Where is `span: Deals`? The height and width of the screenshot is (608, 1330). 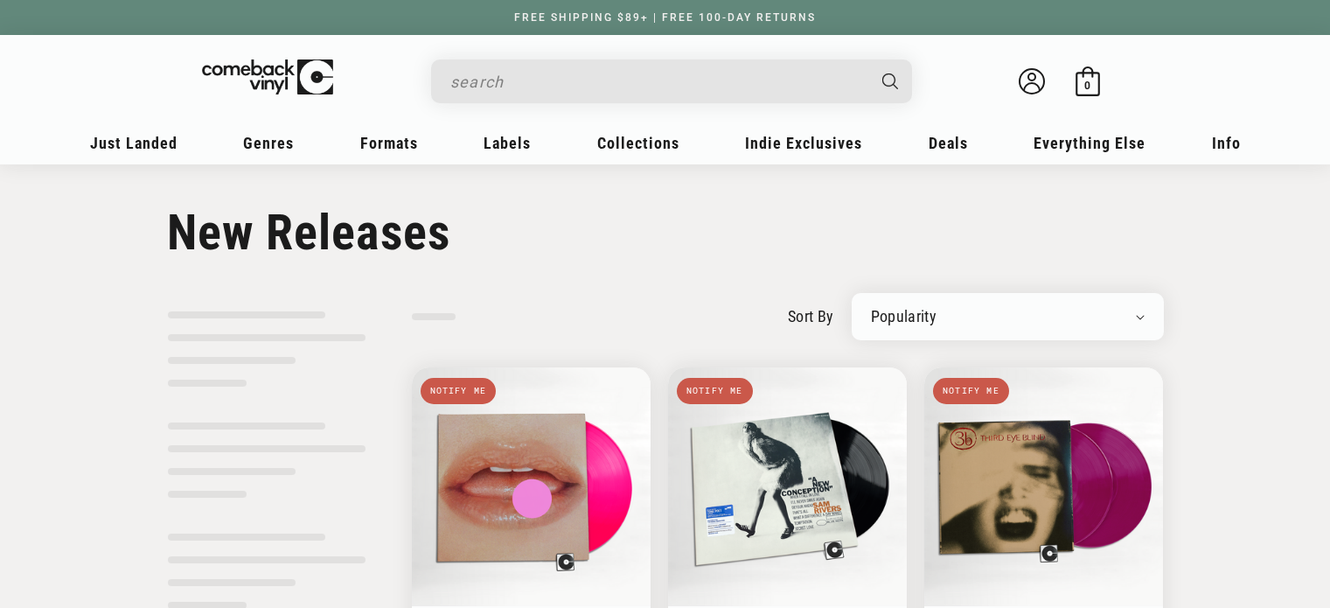
span: Deals is located at coordinates (948, 143).